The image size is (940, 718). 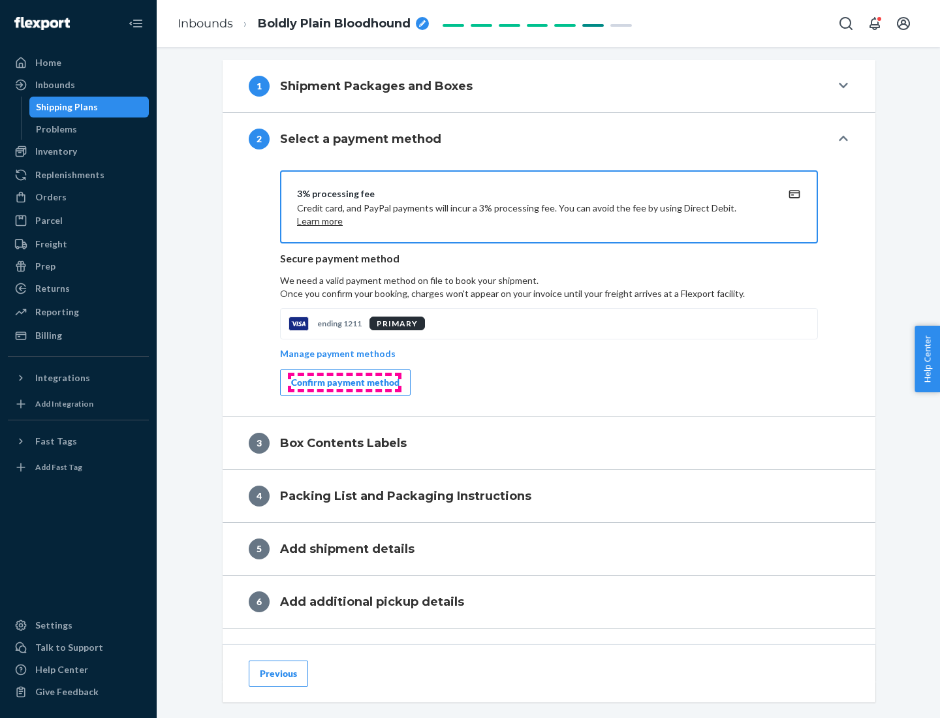 What do you see at coordinates (549, 139) in the screenshot?
I see `button: 2Select a payment method` at bounding box center [549, 139].